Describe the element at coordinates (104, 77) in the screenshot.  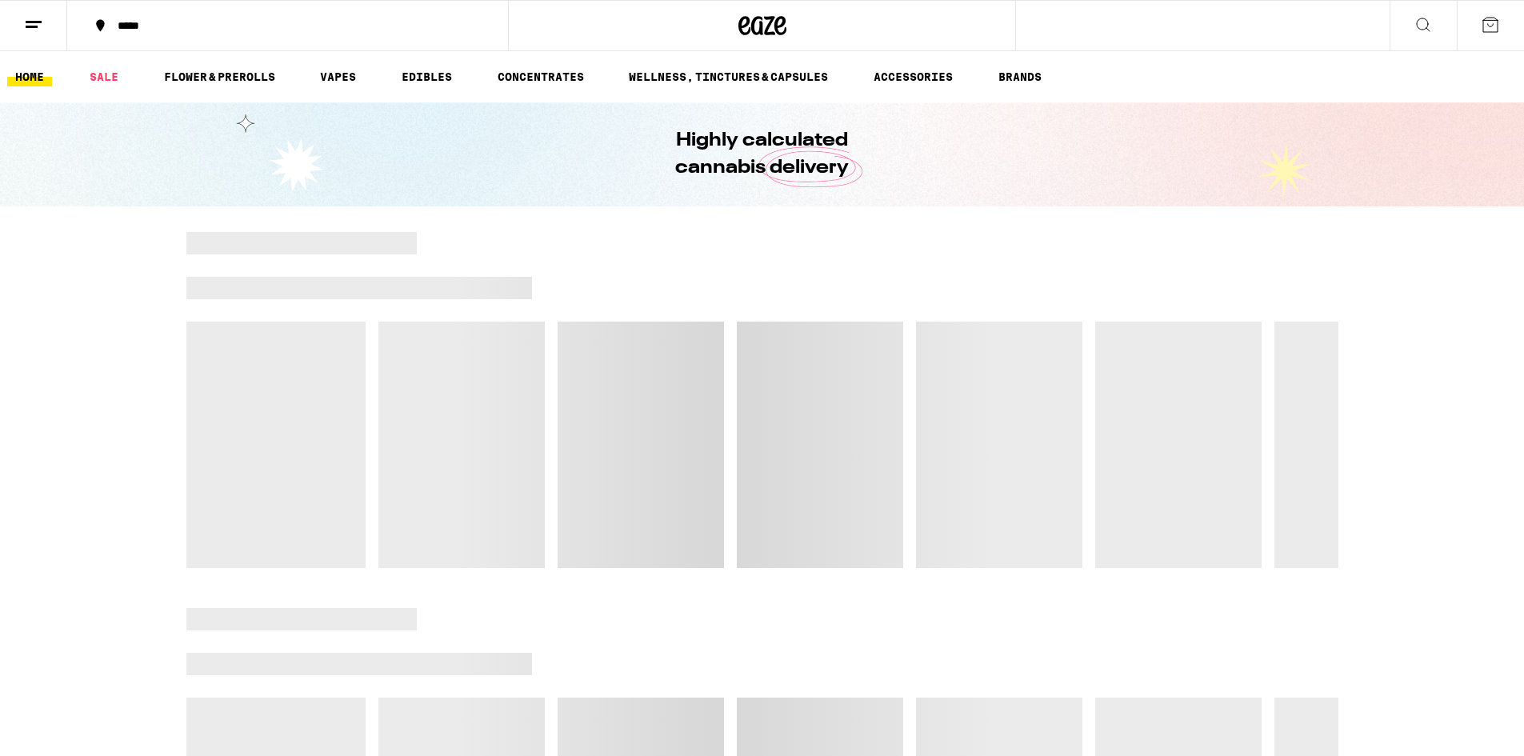
I see `a: SALE` at that location.